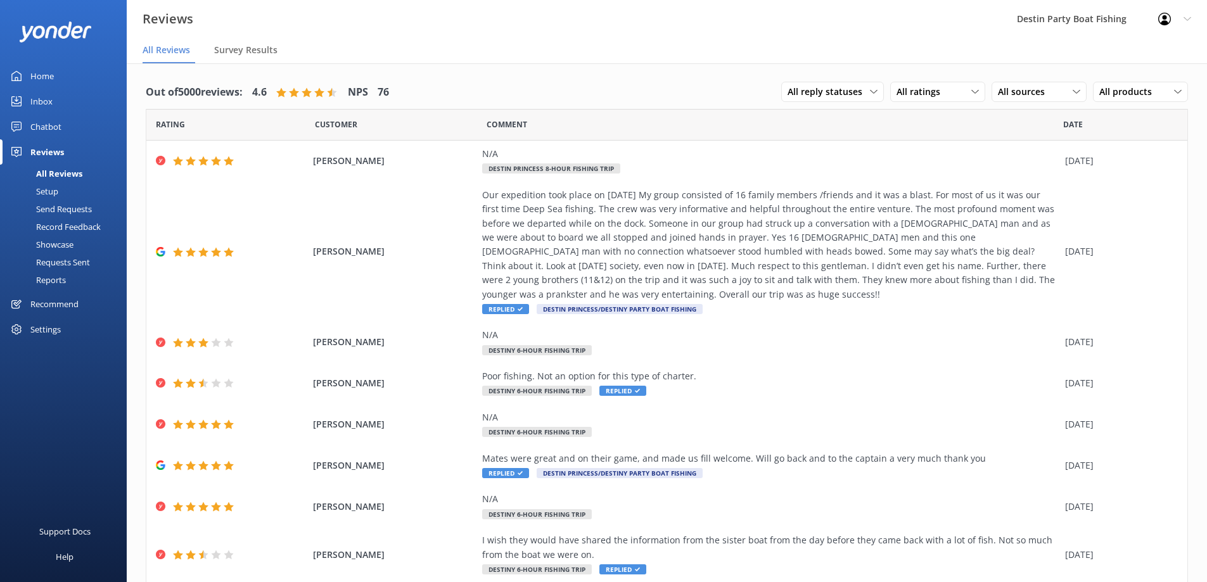  I want to click on span: All sources, so click(1025, 92).